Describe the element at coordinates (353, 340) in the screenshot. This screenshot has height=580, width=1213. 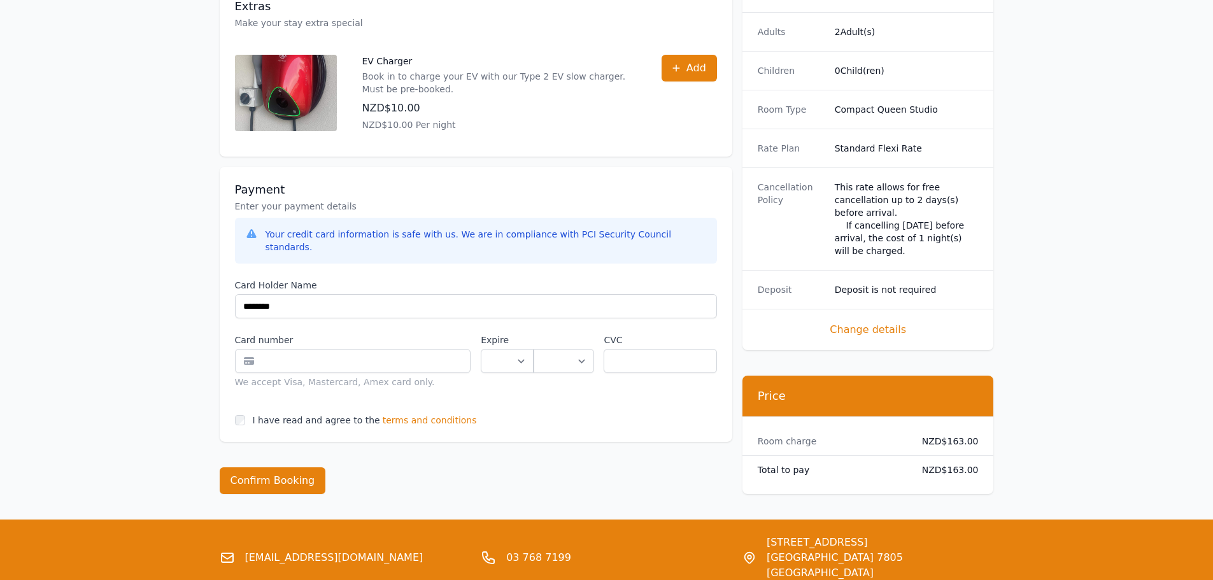
I see `label: Card number` at that location.